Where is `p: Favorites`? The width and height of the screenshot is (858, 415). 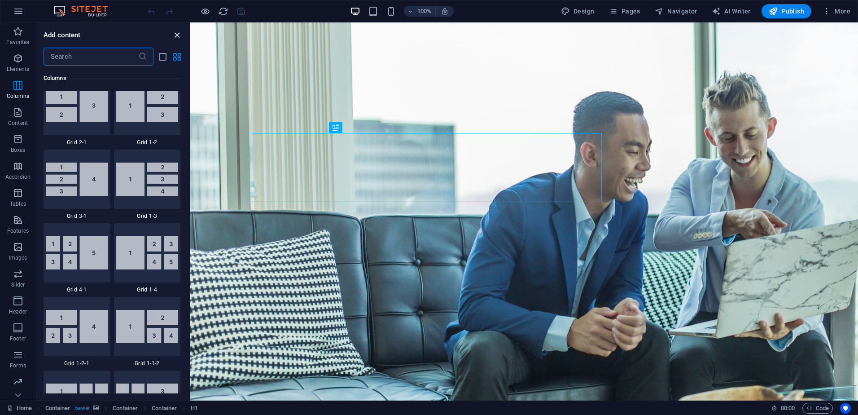 p: Favorites is located at coordinates (17, 42).